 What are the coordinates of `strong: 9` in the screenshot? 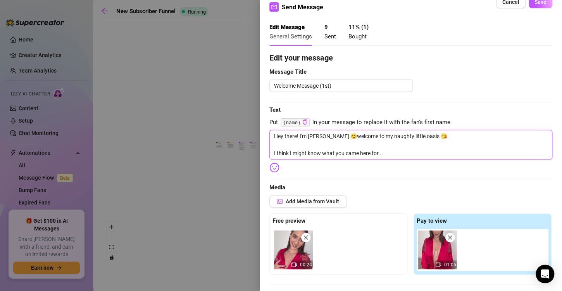 It's located at (326, 27).